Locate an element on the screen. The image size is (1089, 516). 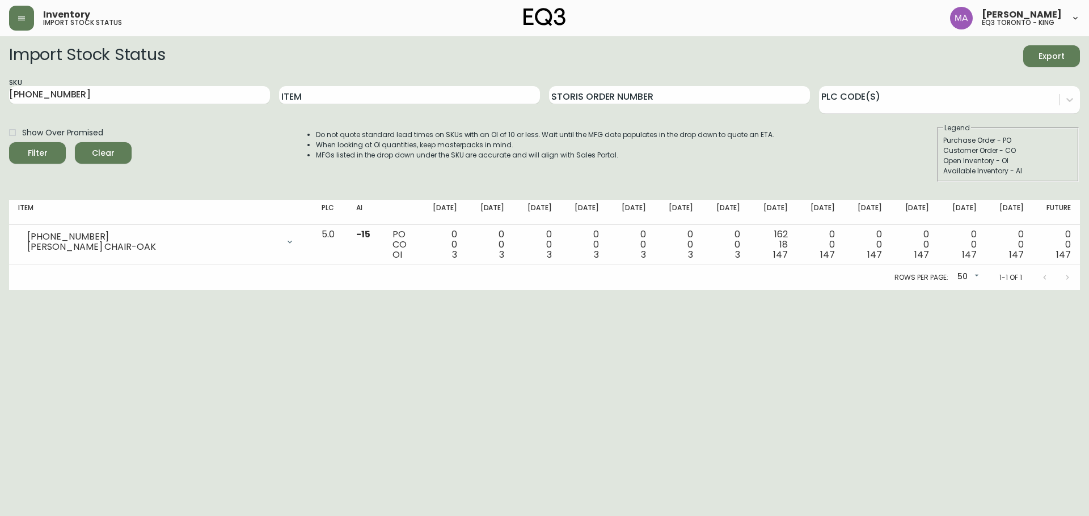
span: Clear is located at coordinates (103, 153).